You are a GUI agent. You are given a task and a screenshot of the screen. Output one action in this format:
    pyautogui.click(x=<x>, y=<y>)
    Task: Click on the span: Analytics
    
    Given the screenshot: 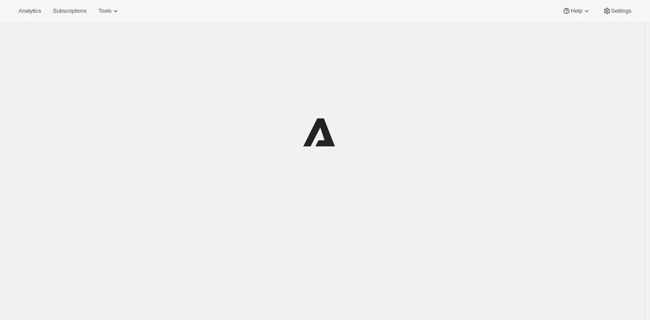 What is the action you would take?
    pyautogui.click(x=30, y=11)
    